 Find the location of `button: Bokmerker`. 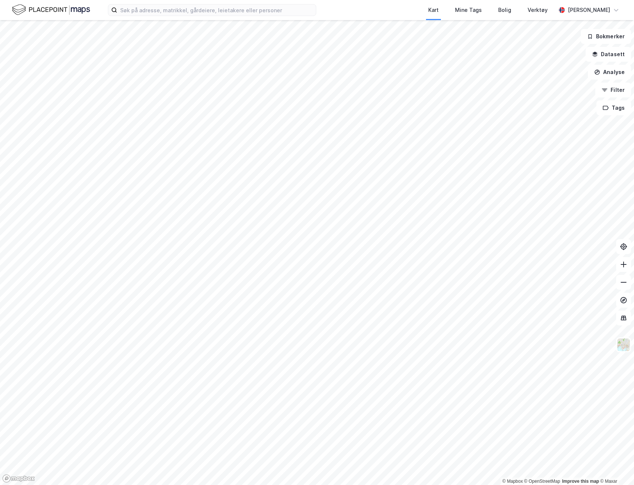

button: Bokmerker is located at coordinates (606, 36).